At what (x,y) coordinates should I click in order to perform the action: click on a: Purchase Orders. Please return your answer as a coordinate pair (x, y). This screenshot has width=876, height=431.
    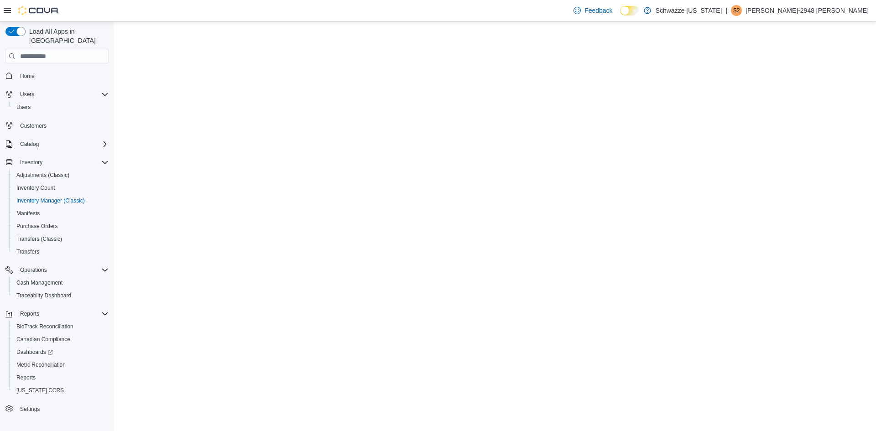
    Looking at the image, I should click on (37, 226).